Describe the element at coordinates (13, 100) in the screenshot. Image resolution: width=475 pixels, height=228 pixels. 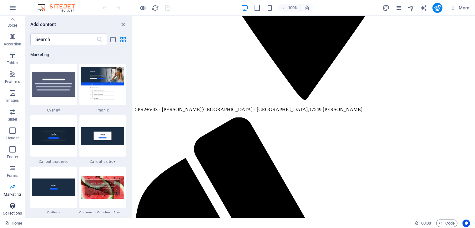
I see `p: Images` at that location.